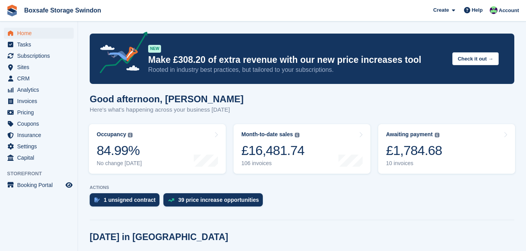 This screenshot has height=251, width=526. Describe the element at coordinates (302, 149) in the screenshot. I see `a: Month-to-date sales £16,481.74 106 invoices` at that location.